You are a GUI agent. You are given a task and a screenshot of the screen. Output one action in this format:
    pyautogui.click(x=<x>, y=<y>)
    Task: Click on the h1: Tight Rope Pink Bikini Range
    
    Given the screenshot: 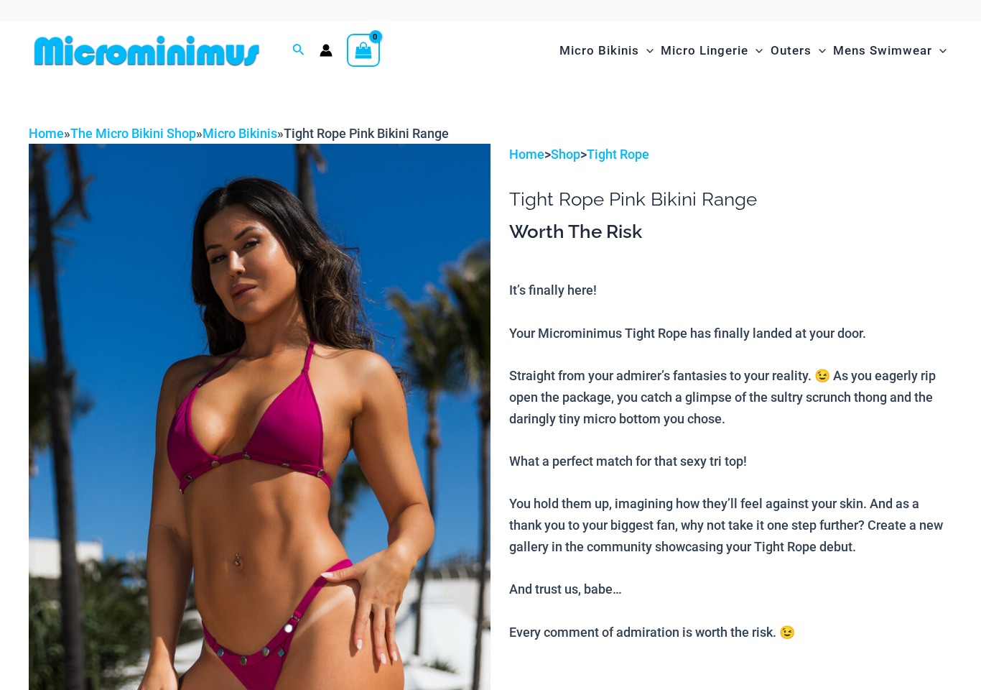 What is the action you would take?
    pyautogui.click(x=731, y=199)
    